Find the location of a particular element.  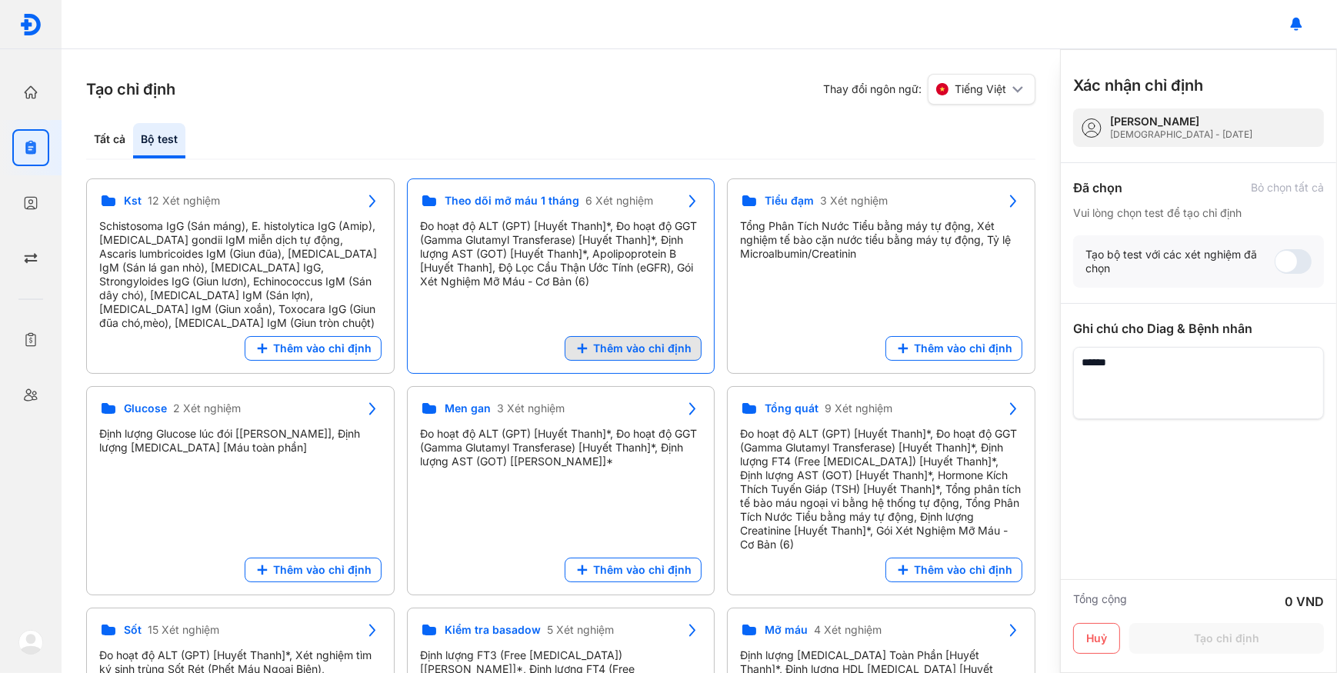

button: Huỷ is located at coordinates (1097, 639).